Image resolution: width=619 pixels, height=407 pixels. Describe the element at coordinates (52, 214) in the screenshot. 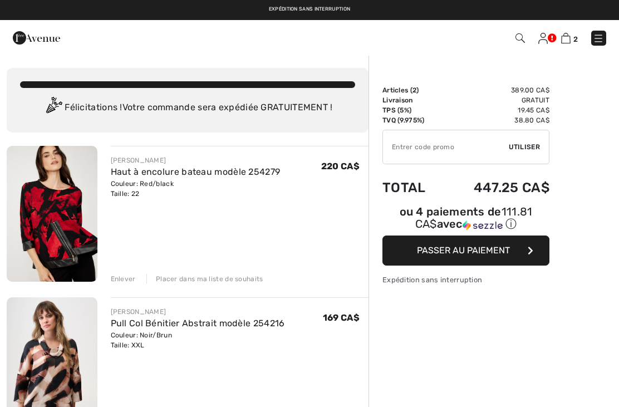

I see `img: Haut à encolure bateau modèle 254279` at that location.